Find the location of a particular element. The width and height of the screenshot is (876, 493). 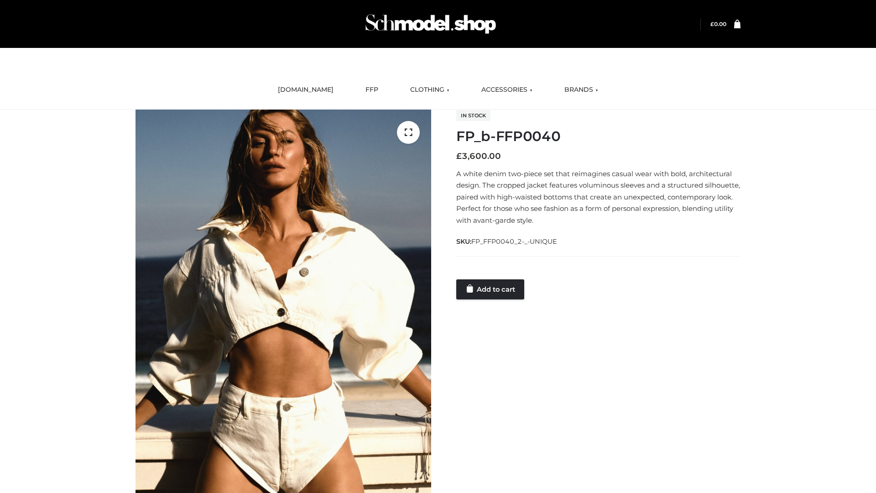

a: CLOTHING is located at coordinates (430, 90).